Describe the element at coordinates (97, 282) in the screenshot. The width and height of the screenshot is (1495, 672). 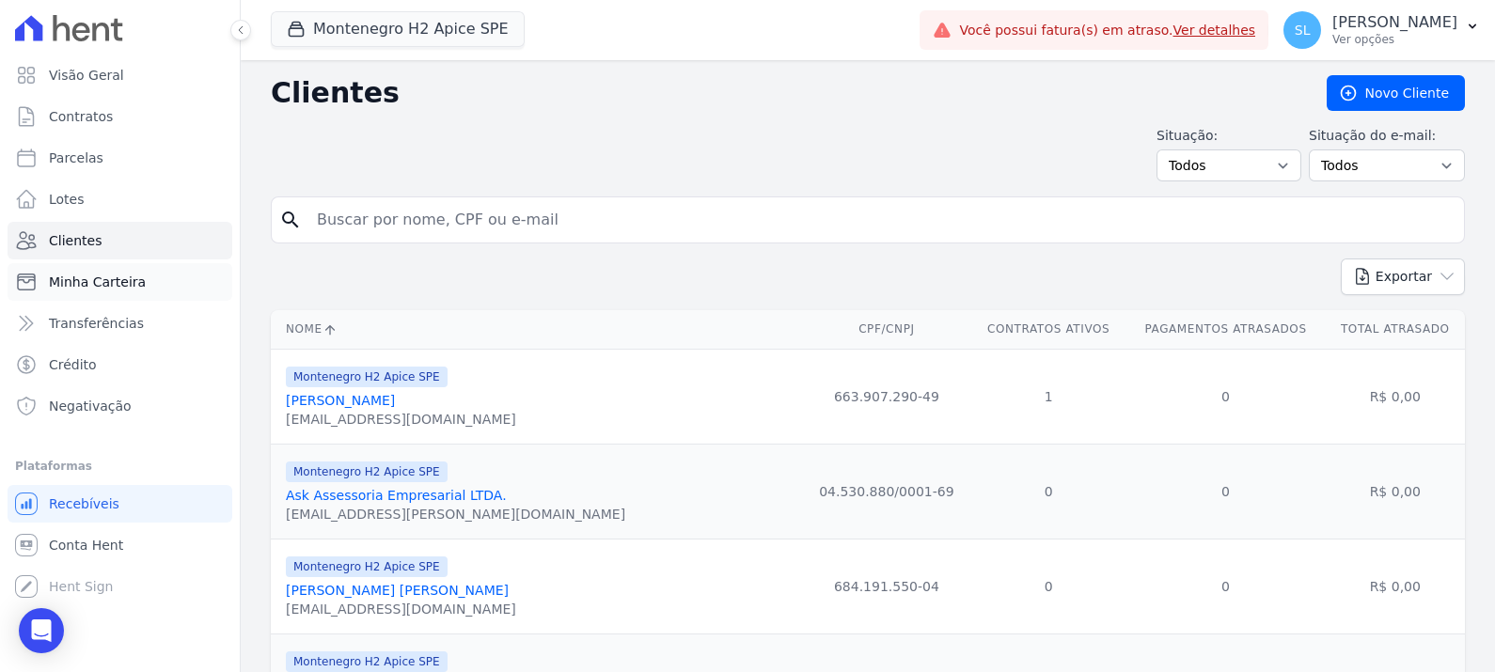
I see `span: Minha Carteira` at that location.